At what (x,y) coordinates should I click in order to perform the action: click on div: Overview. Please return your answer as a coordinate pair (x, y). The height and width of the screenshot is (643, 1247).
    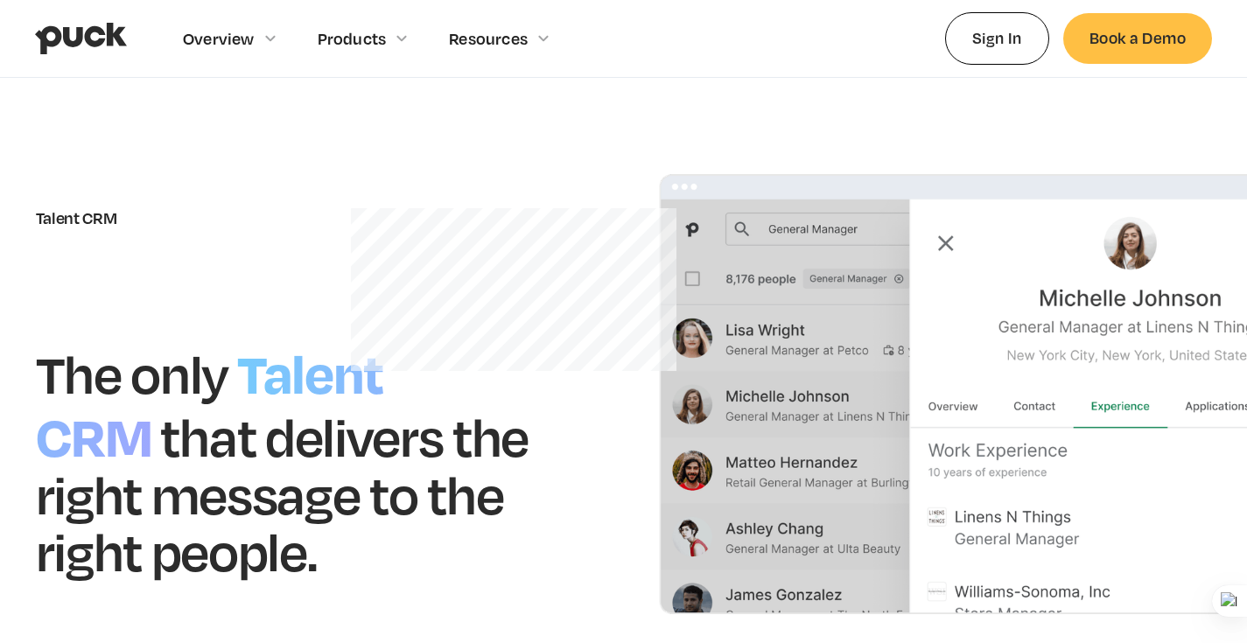
    Looking at the image, I should click on (219, 39).